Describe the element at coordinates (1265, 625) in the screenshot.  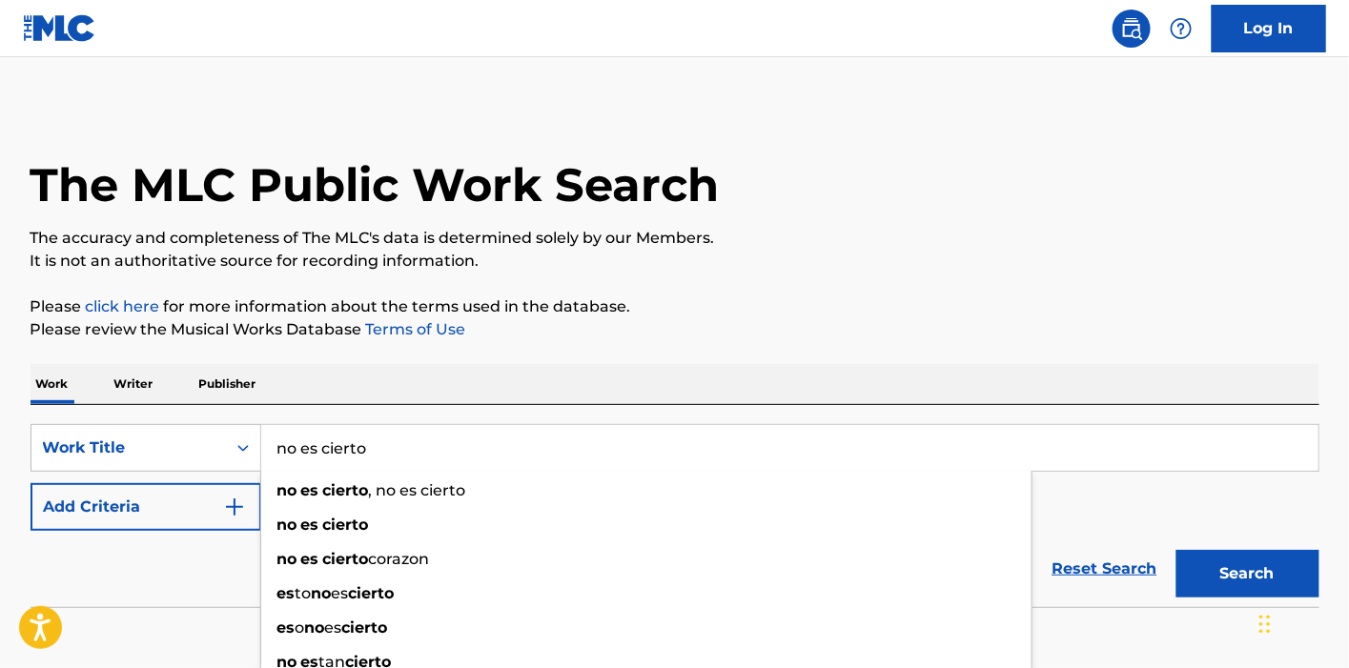
I see `div: Drag` at that location.